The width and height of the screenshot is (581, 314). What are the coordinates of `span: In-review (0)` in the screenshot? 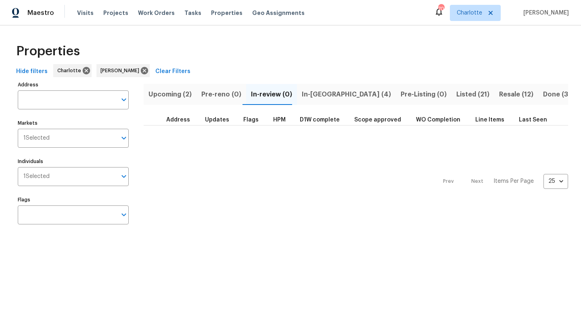 It's located at (272, 94).